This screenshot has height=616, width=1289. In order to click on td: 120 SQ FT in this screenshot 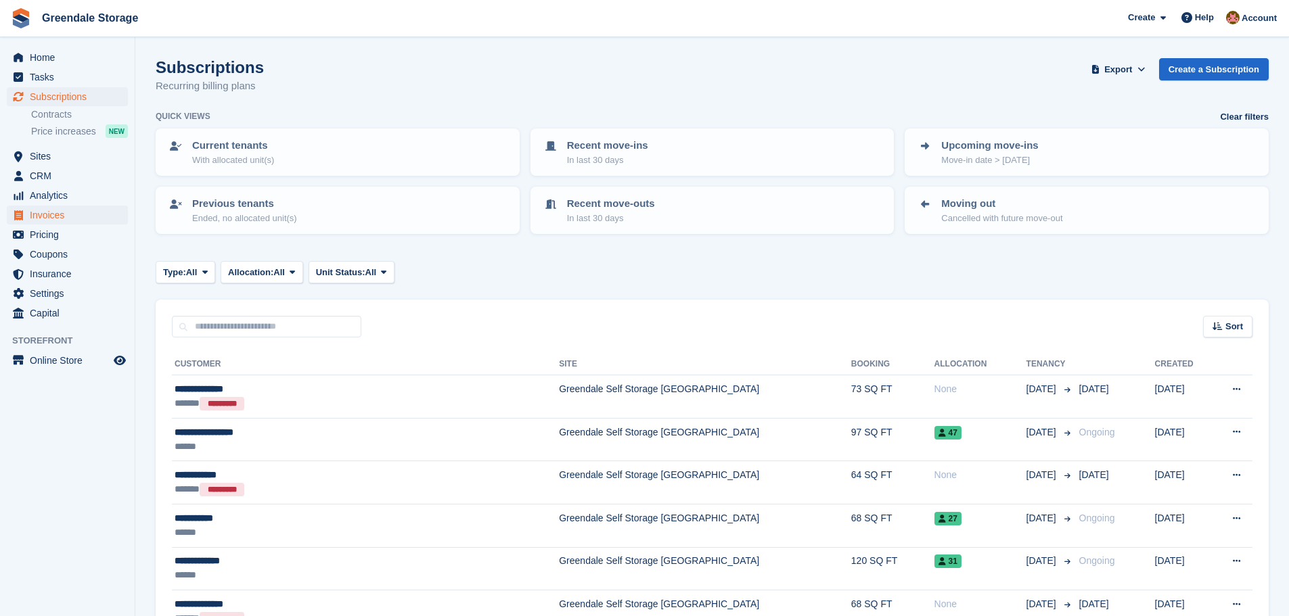, I will do `click(892, 569)`.